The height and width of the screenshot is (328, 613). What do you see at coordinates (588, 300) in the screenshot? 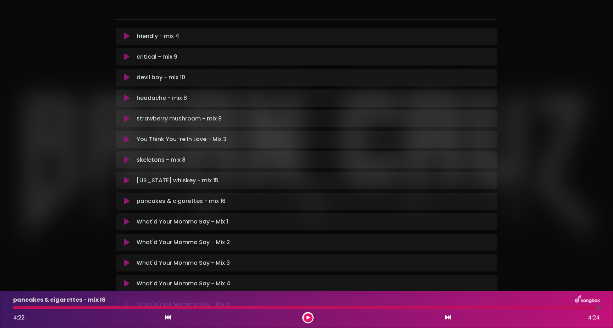
I see `img: songbox-logo-white.png` at bounding box center [588, 300].